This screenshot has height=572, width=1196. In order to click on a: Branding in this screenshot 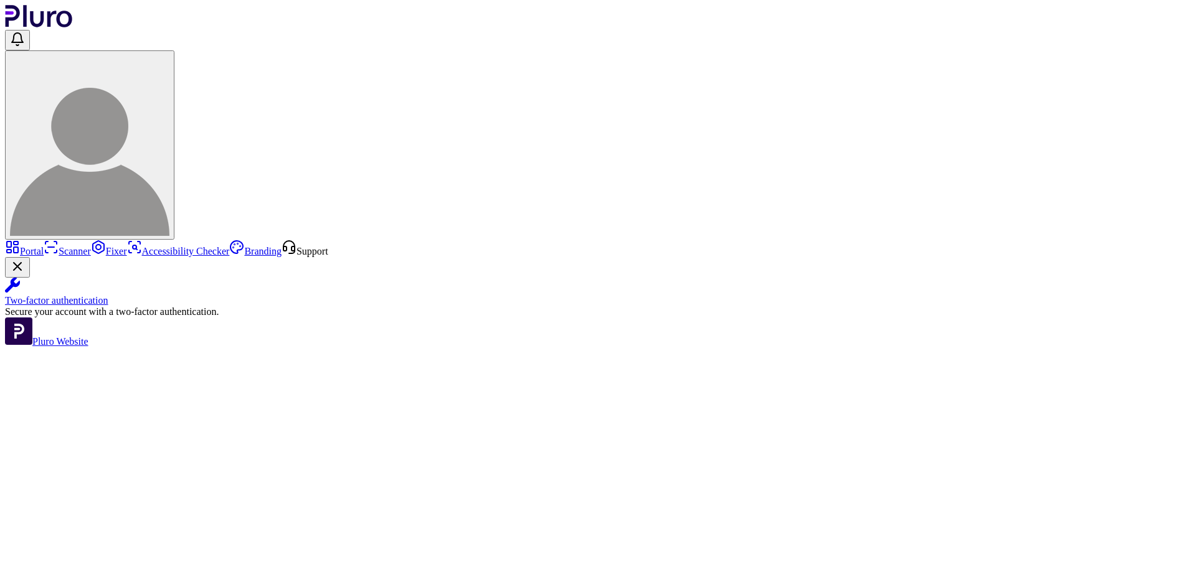, I will do `click(255, 251)`.